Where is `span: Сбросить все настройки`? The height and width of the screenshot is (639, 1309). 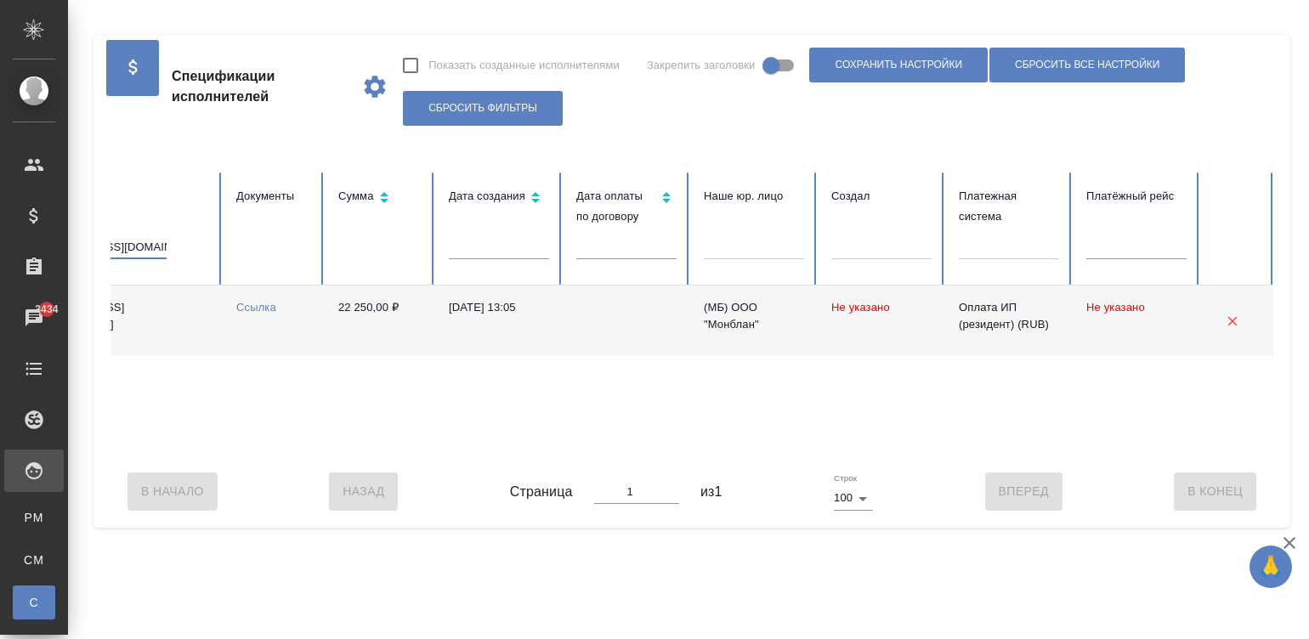 span: Сбросить все настройки is located at coordinates (1087, 65).